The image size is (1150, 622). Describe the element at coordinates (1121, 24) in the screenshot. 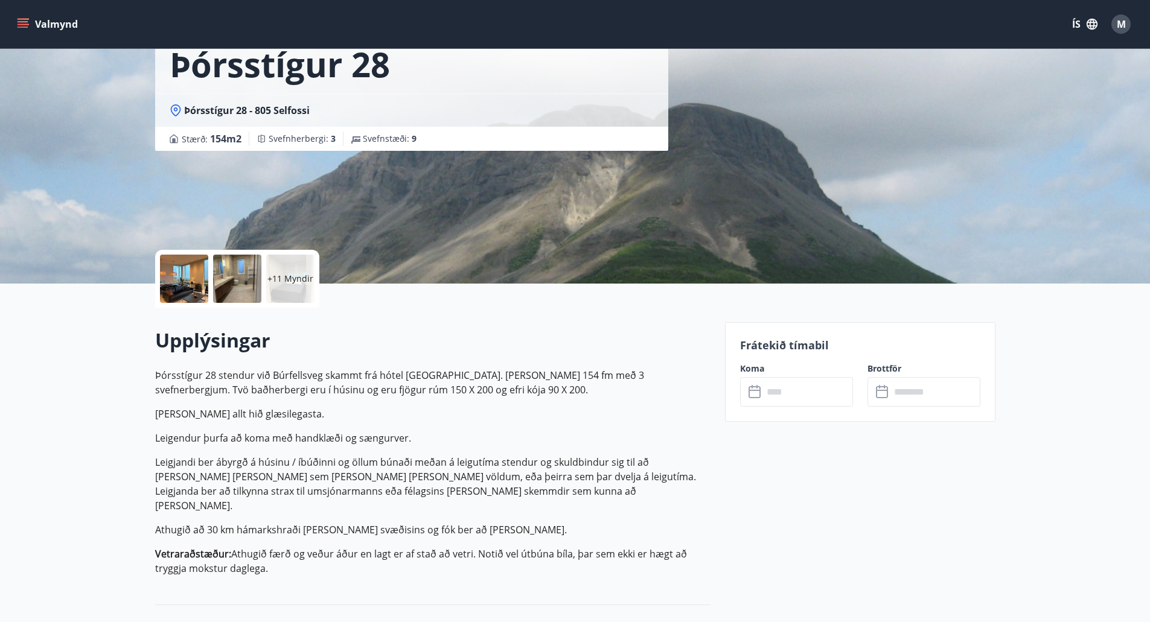

I see `button: M` at that location.